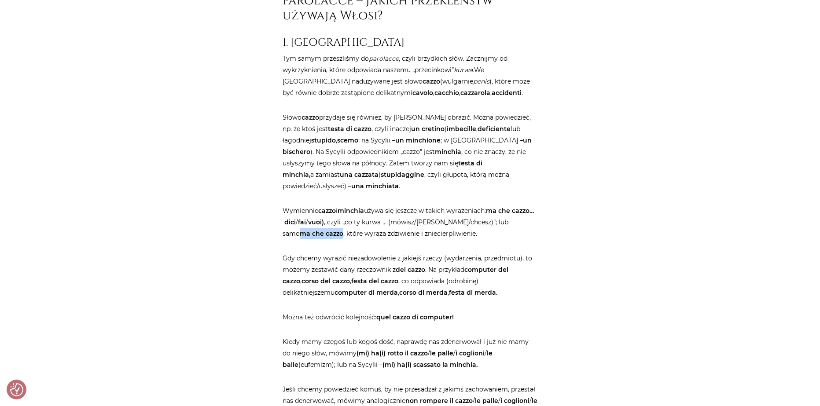  I want to click on strong: fai, so click(302, 222).